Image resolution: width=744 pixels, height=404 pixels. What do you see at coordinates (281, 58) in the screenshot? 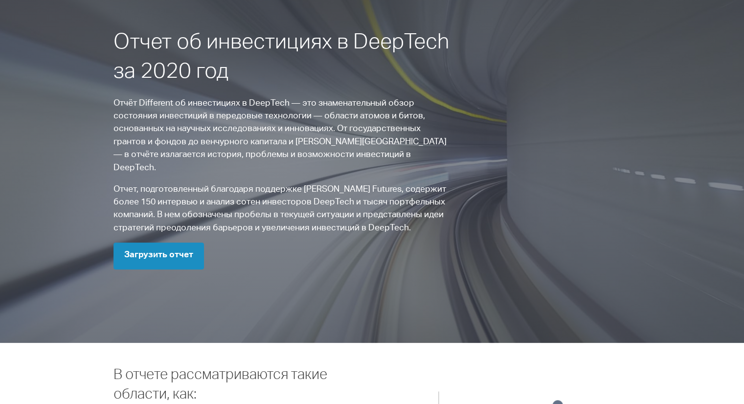
I see `font: Отчет об инвестициях в DeepTech за 2020 год` at bounding box center [281, 58].